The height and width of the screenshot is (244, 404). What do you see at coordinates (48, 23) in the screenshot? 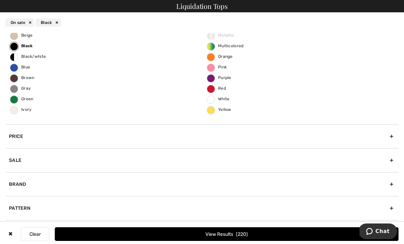
I see `div: Black` at bounding box center [48, 23].